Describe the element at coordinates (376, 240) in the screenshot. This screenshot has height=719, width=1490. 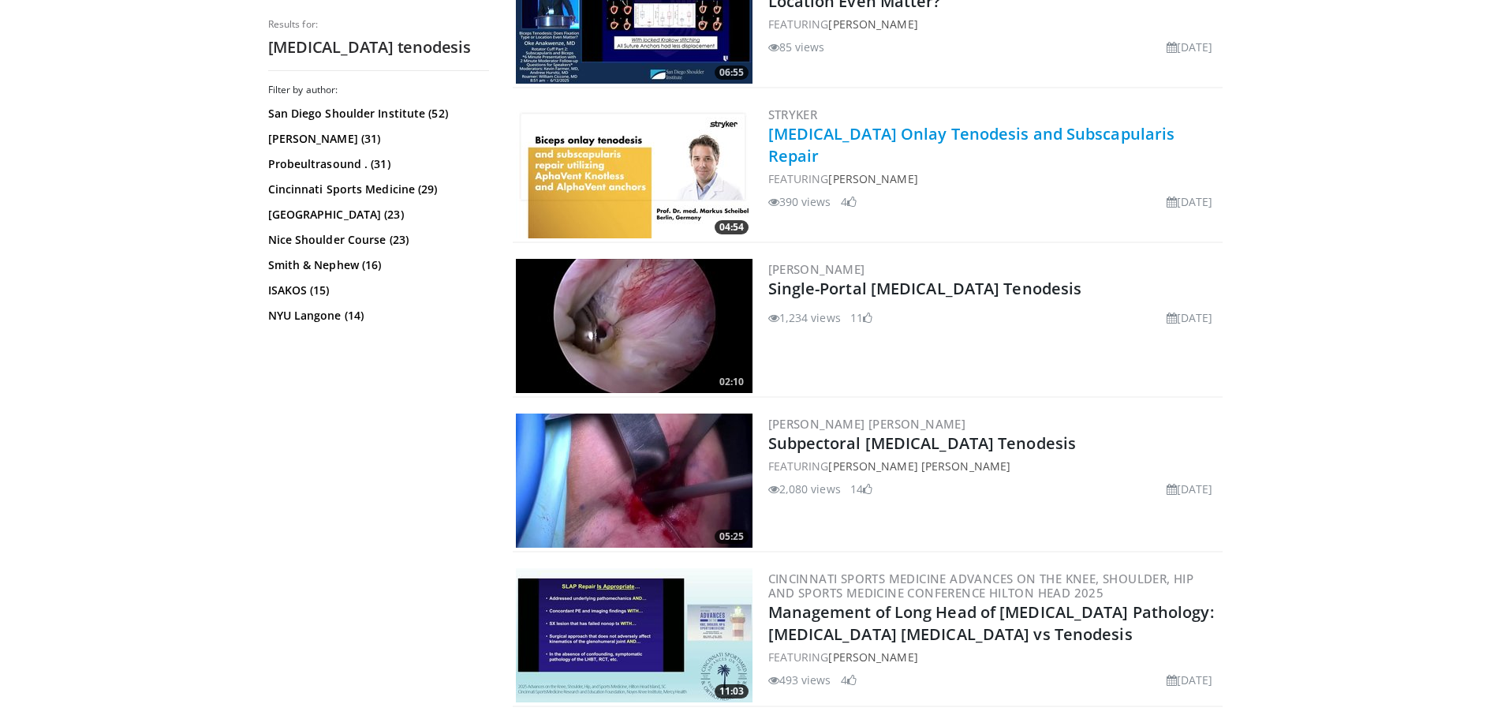
I see `a: Nice Shoulder Course (23)` at that location.